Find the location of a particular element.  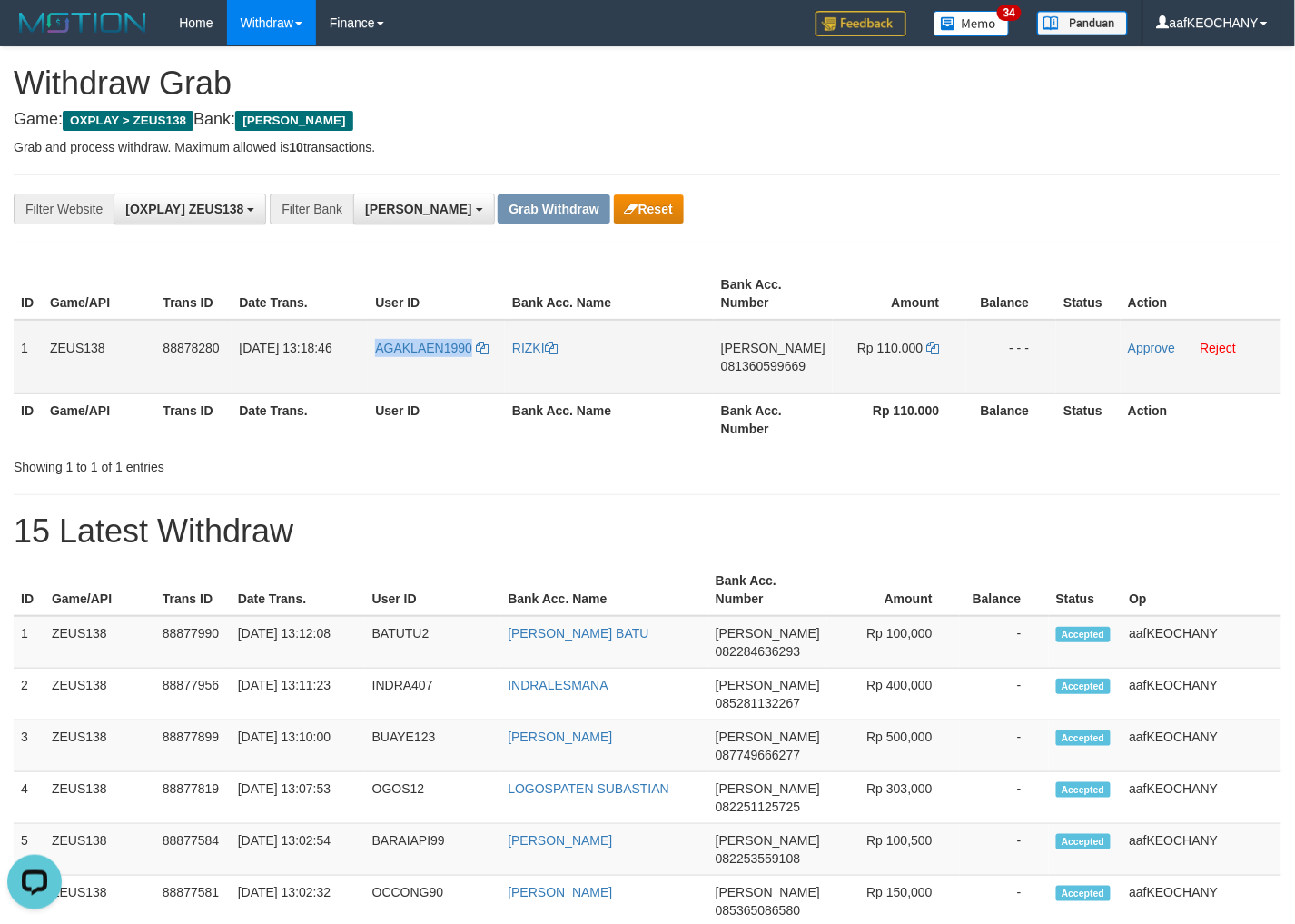

td: 2 is located at coordinates (29, 694).